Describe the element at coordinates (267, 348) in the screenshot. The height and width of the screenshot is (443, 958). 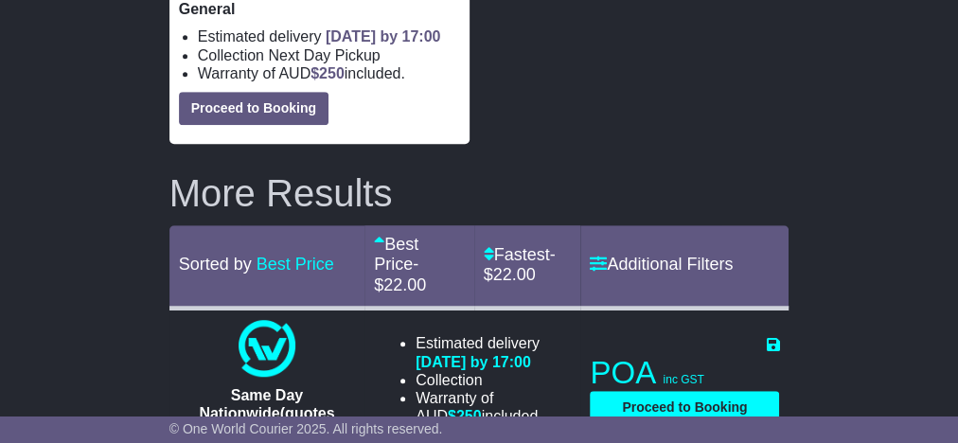
I see `img: One World Courier: Same Day Nationwide(quotes take 0.5-1 hour)` at that location.